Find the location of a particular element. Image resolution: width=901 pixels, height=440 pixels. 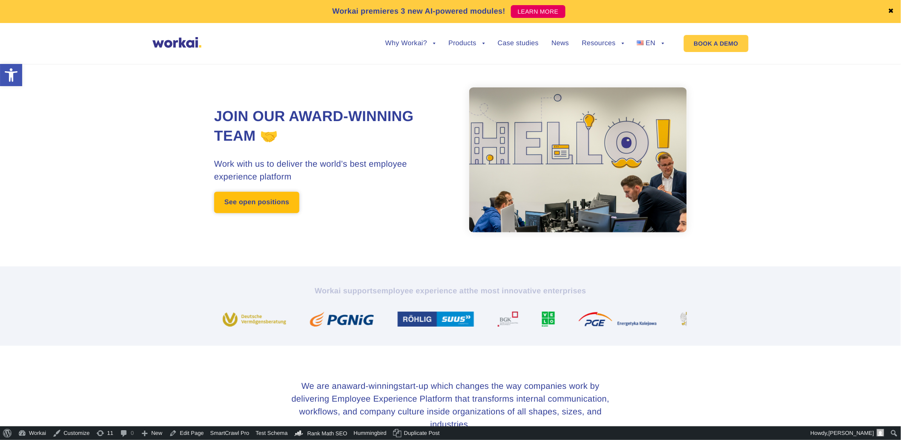

p: Workai premieres 3 new AI-powered modules! is located at coordinates (419, 11).